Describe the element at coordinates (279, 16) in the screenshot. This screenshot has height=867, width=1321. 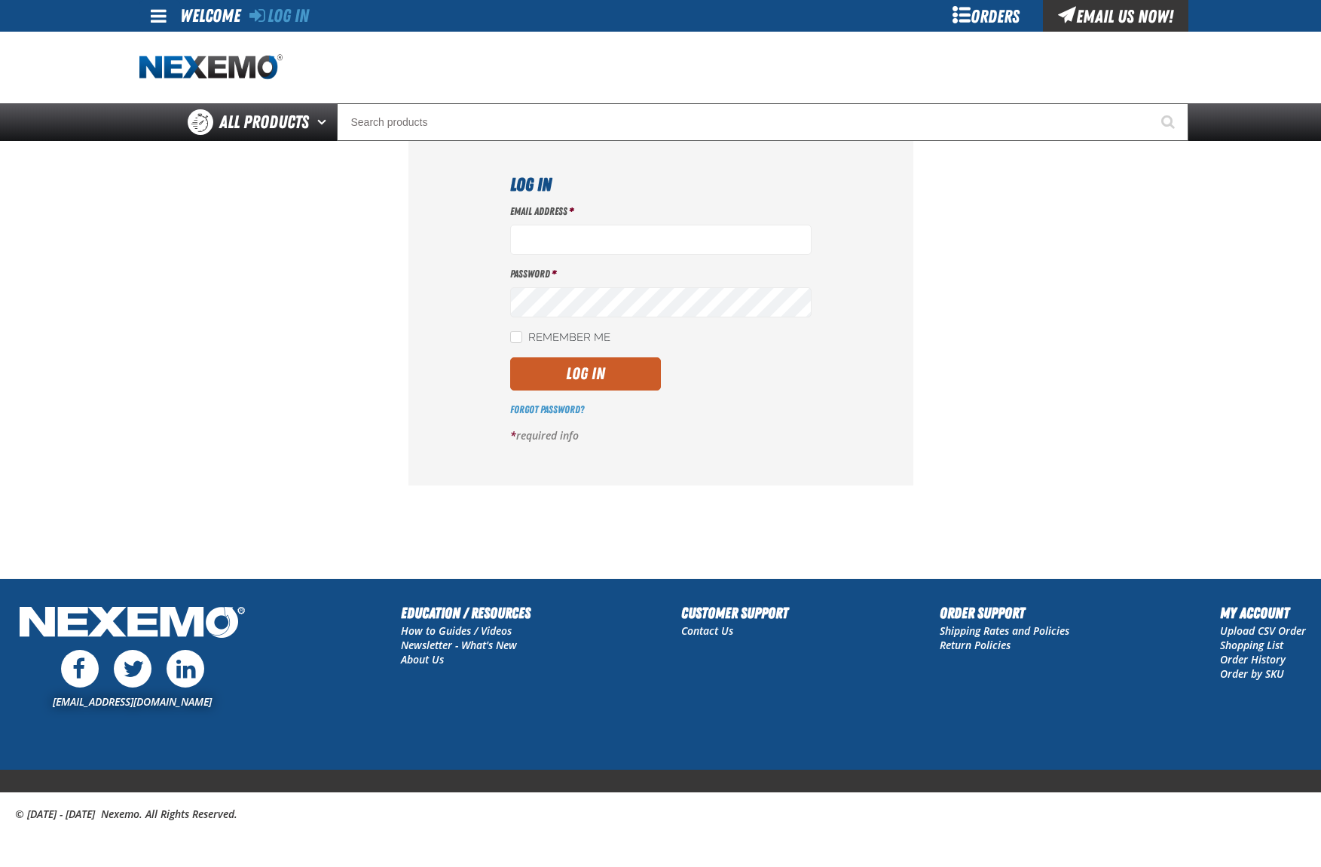
I see `a: Log In` at that location.